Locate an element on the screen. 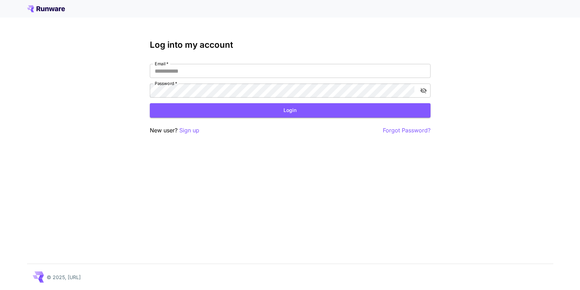  button: Login is located at coordinates (290, 110).